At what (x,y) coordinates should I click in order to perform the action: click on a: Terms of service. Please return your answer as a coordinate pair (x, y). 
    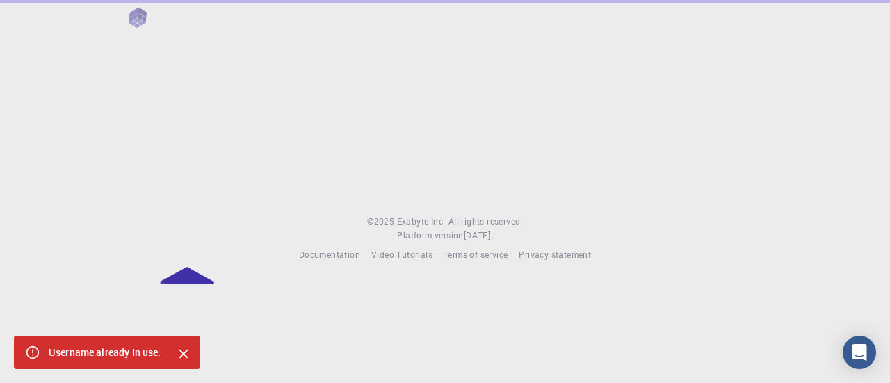
    Looking at the image, I should click on (476, 255).